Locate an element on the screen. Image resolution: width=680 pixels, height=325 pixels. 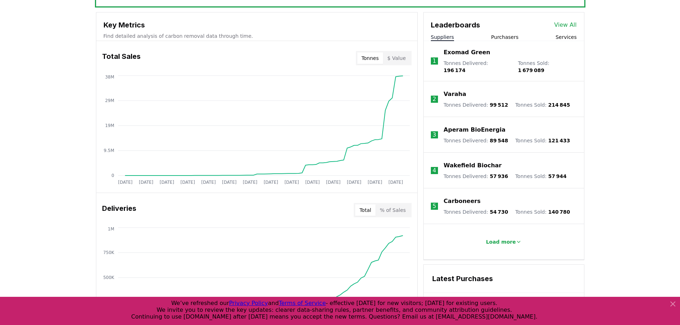
a: Aperam BioEnergia is located at coordinates (474, 130).